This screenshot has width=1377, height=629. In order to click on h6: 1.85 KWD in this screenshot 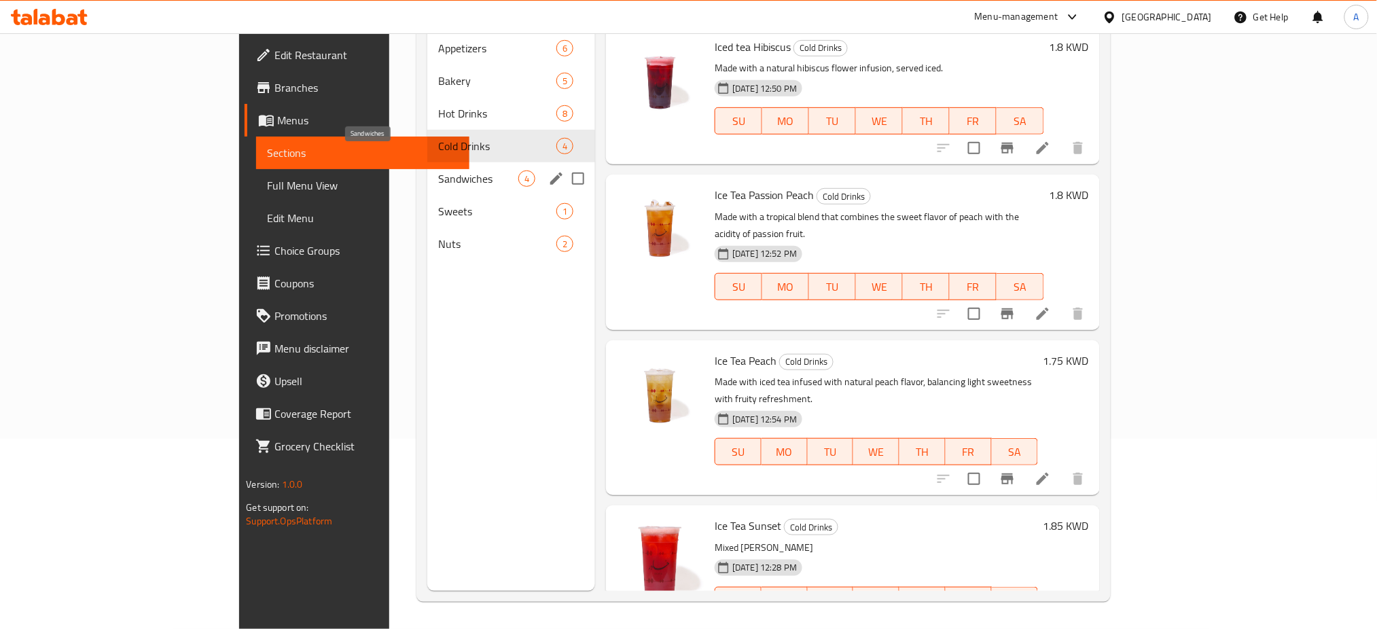, I will do `click(1066, 526)`.